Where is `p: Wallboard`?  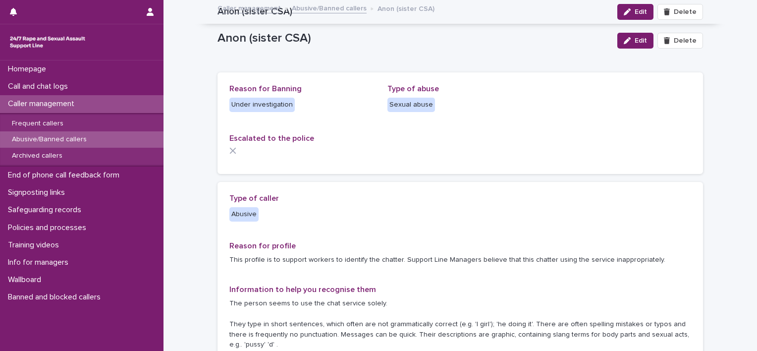 p: Wallboard is located at coordinates (26, 279).